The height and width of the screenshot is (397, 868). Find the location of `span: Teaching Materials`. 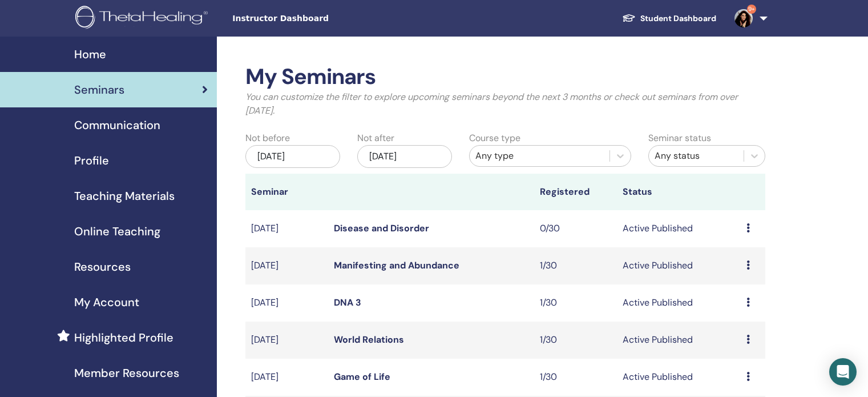

span: Teaching Materials is located at coordinates (124, 196).